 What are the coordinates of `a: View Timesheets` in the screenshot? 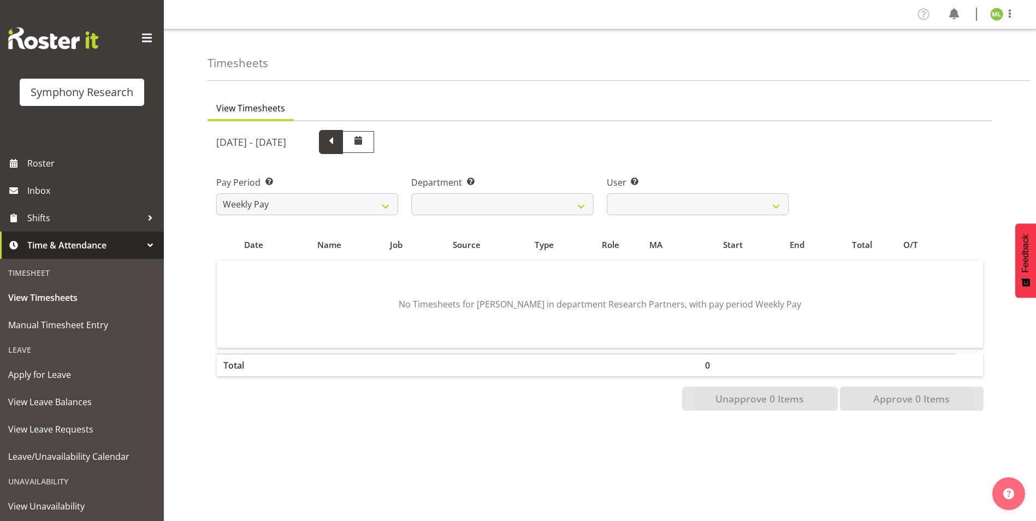 It's located at (82, 298).